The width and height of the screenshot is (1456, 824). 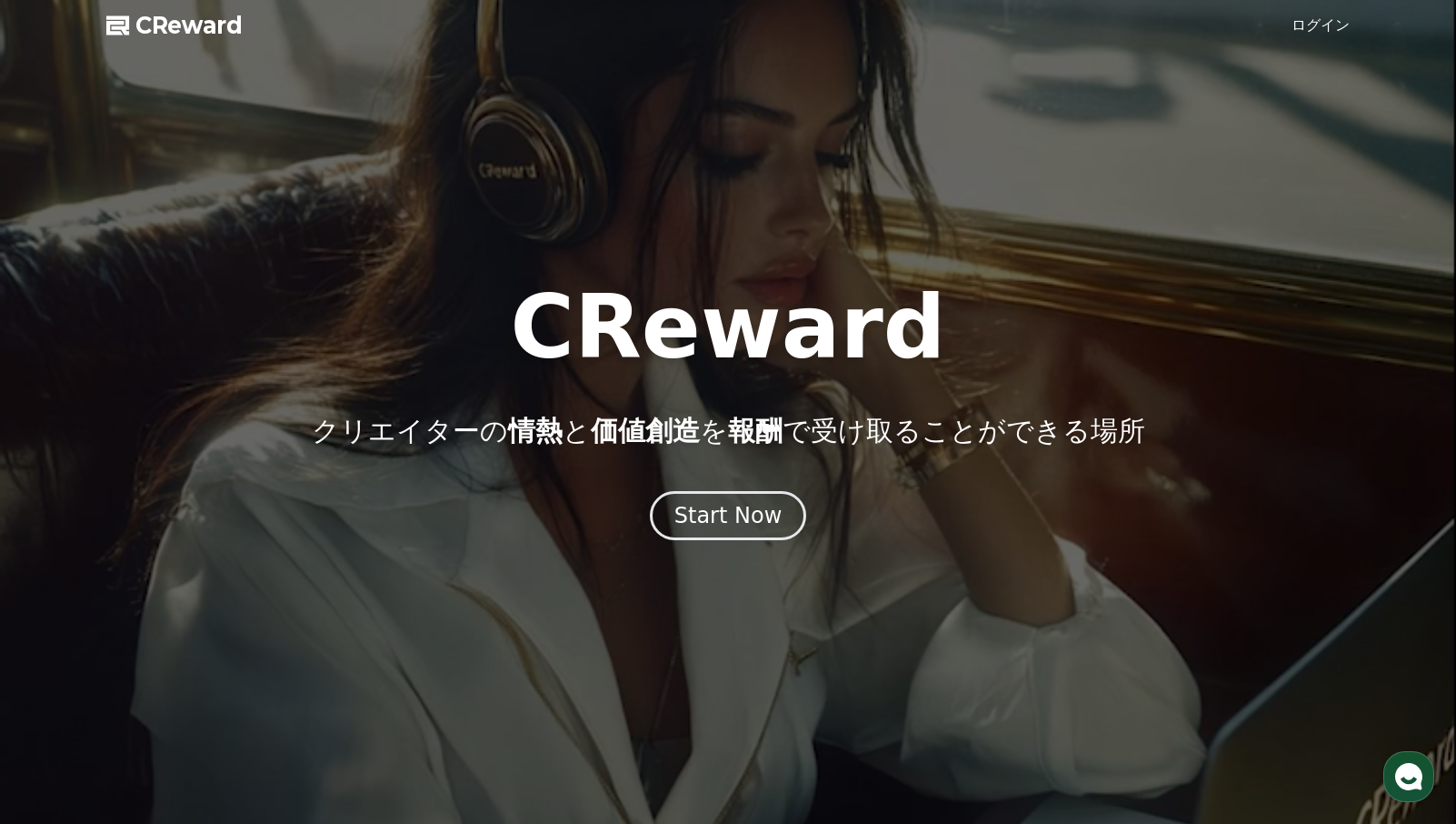 What do you see at coordinates (535, 430) in the screenshot?
I see `span: 情熱` at bounding box center [535, 430].